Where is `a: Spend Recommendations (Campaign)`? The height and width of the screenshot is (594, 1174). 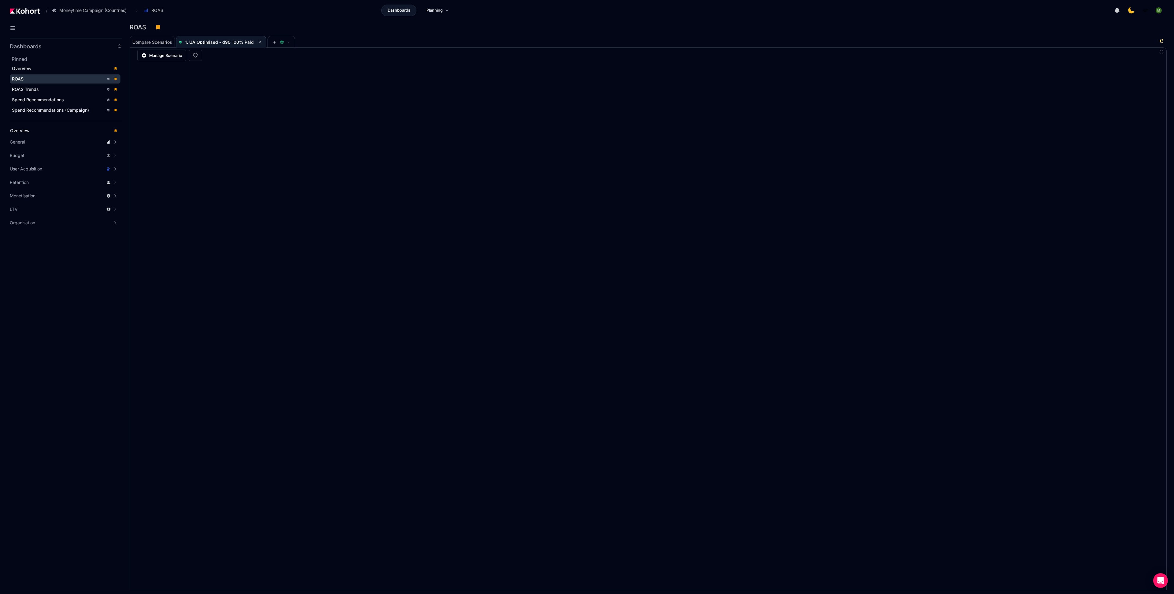
a: Spend Recommendations (Campaign) is located at coordinates (65, 110).